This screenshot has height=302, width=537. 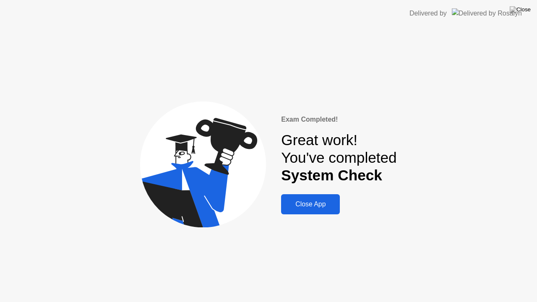 What do you see at coordinates (339, 158) in the screenshot?
I see `div: Great work! You've completed` at bounding box center [339, 158].